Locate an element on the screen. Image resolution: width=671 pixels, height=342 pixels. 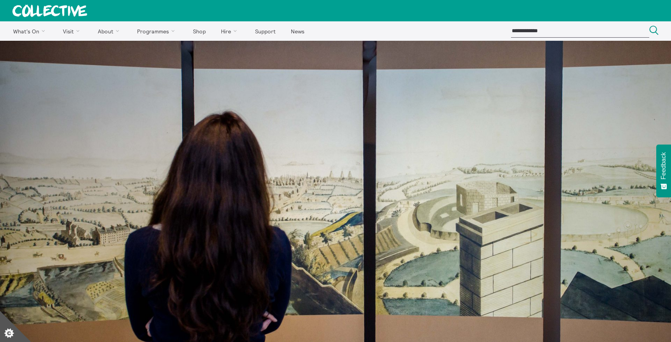
button: Feedback - Show survey is located at coordinates (663, 171).